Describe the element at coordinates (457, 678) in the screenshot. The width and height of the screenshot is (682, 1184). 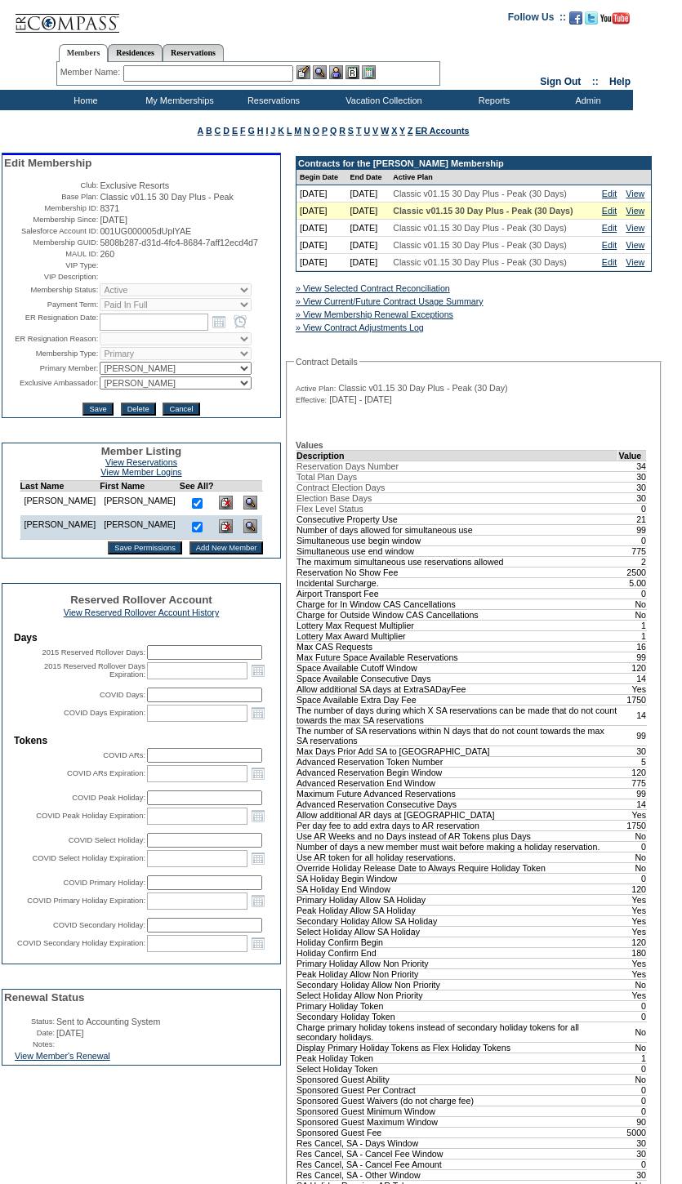
I see `td: Space Available Consecutive Days` at that location.